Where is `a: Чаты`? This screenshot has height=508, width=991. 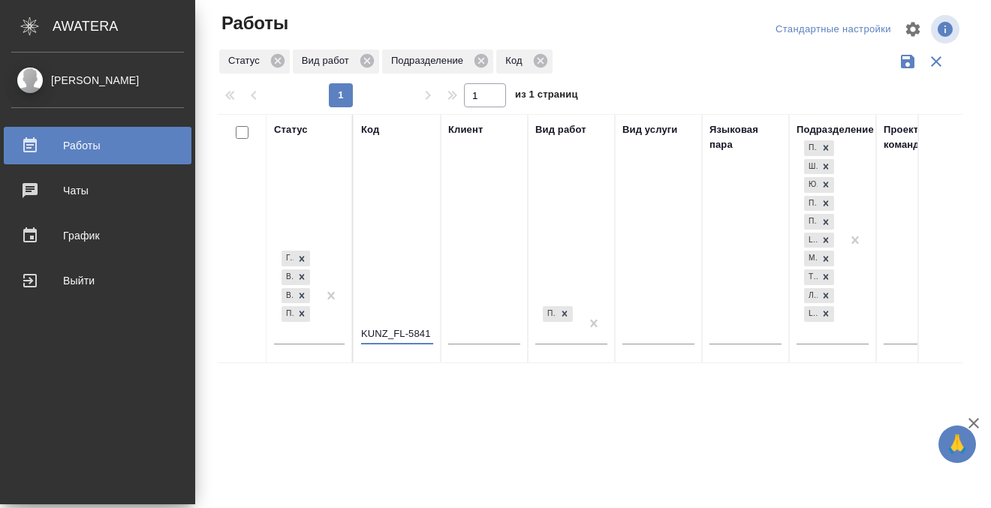 a: Чаты is located at coordinates (98, 191).